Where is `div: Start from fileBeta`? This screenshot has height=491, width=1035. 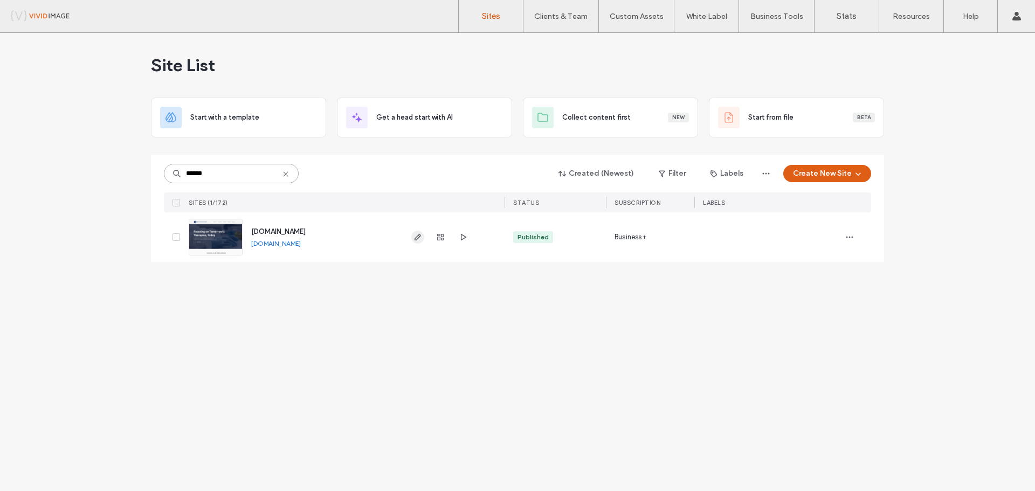 div: Start from fileBeta is located at coordinates (796, 118).